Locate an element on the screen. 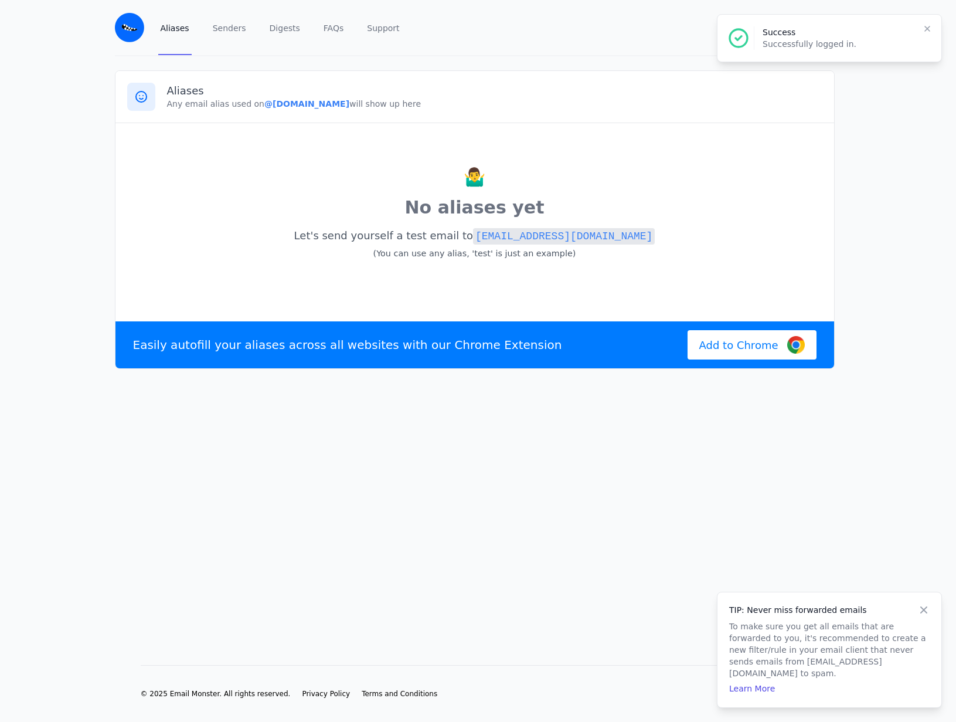  p: To make sure you get all emails that are forwarded to you, it's recommended to create a new filte... is located at coordinates (830, 650).